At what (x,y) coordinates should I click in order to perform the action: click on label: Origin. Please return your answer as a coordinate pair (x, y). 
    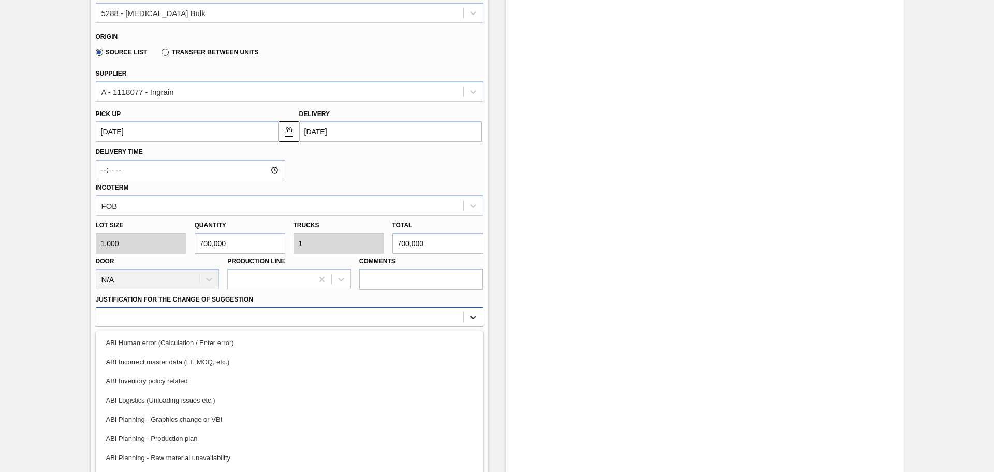
    Looking at the image, I should click on (107, 37).